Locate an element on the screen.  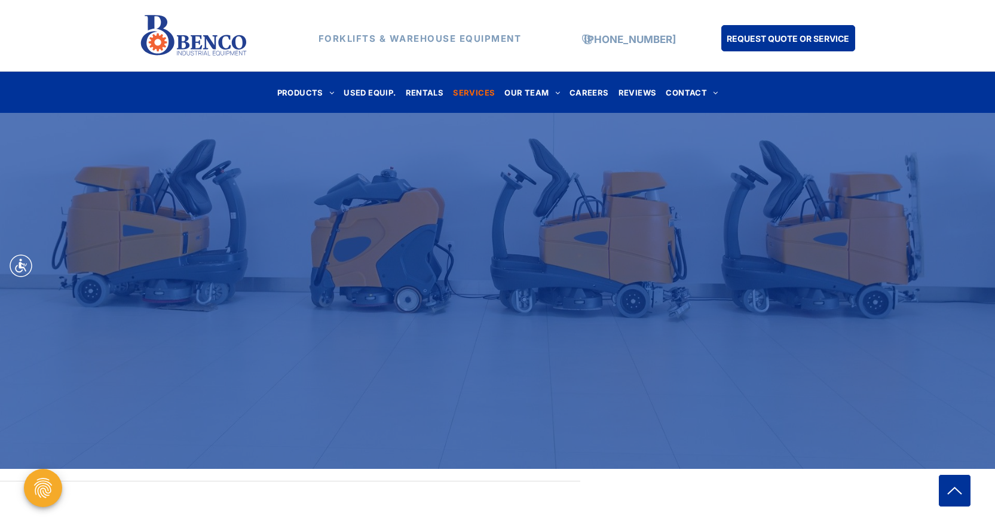
span: REQUEST QUOTE OR SERVICE is located at coordinates (787, 38).